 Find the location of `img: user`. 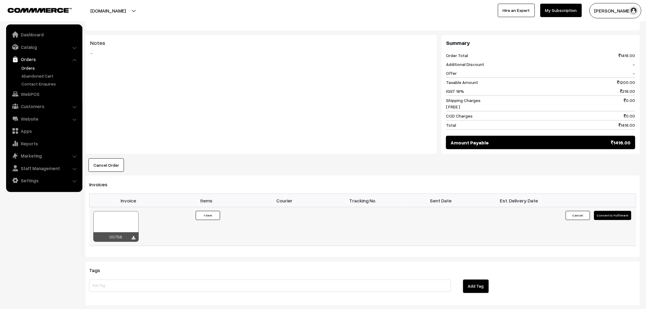

img: user is located at coordinates (633, 11).